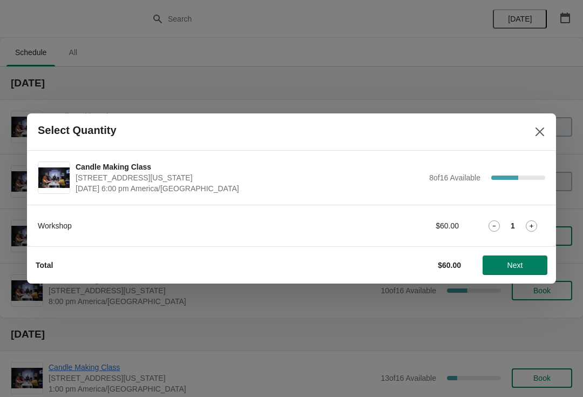  Describe the element at coordinates (515, 265) in the screenshot. I see `span: Next` at that location.